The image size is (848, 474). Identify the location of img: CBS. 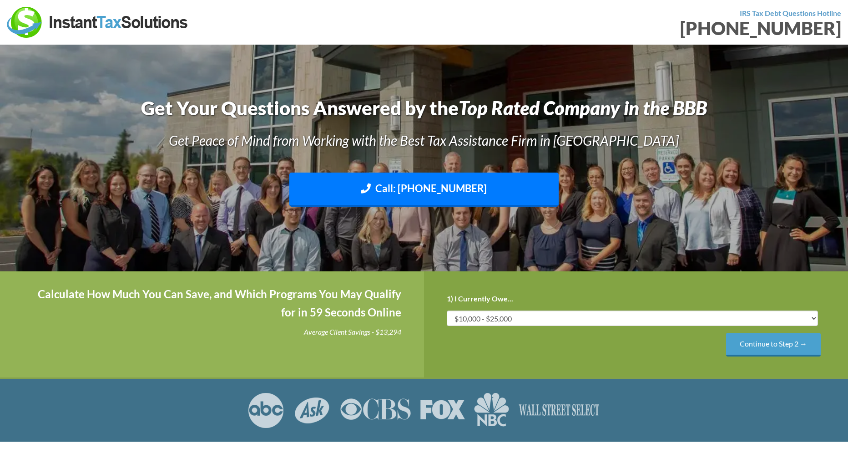
(375, 410).